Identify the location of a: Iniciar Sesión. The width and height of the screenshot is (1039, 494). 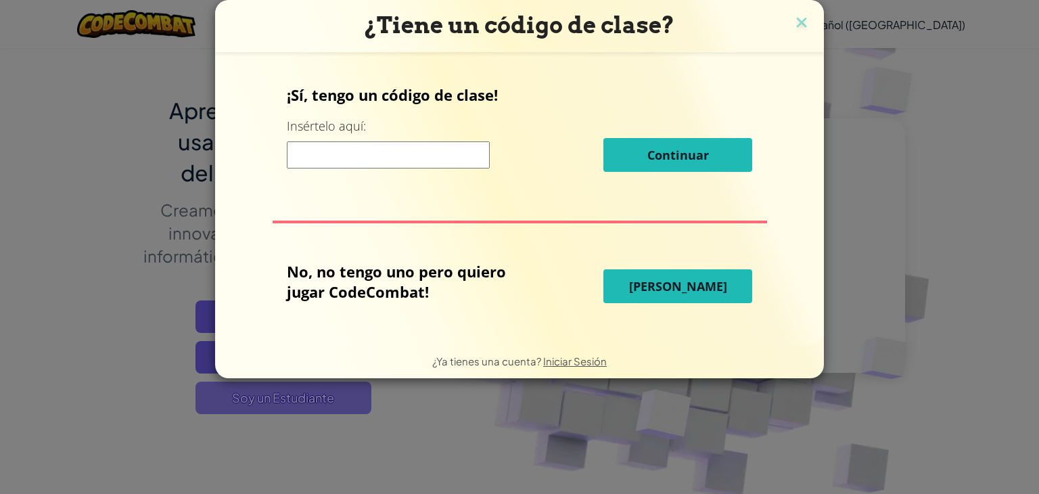
(575, 360).